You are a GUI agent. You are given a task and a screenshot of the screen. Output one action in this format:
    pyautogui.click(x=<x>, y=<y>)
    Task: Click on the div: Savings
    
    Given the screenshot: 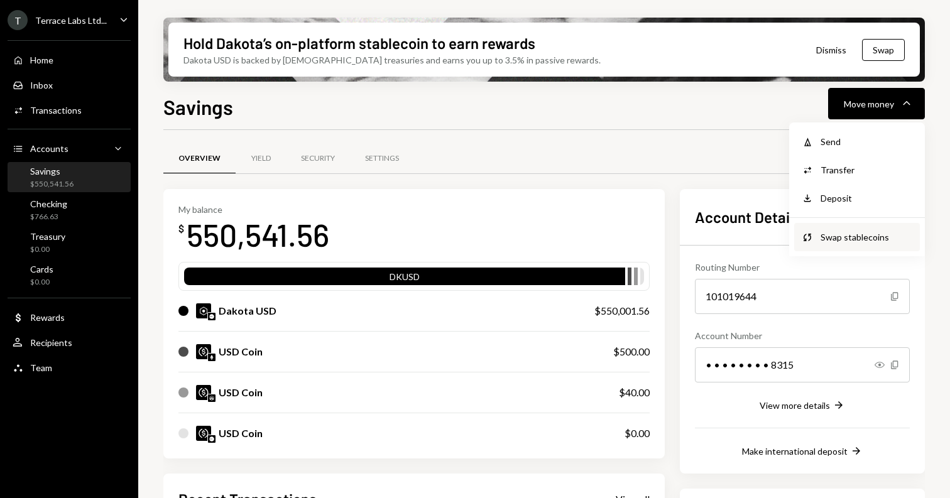 What is the action you would take?
    pyautogui.click(x=52, y=171)
    